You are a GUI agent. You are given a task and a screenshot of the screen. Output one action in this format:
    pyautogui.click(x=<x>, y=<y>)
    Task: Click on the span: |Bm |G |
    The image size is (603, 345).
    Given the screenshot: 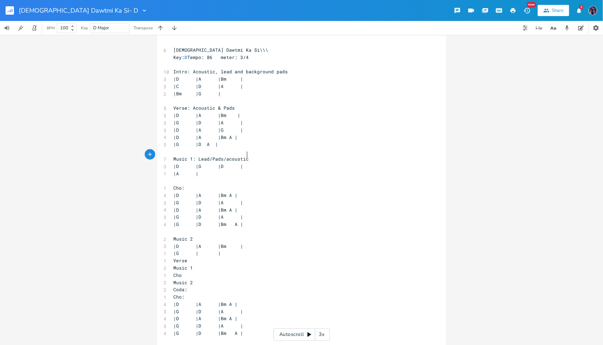 What is the action you would take?
    pyautogui.click(x=197, y=94)
    